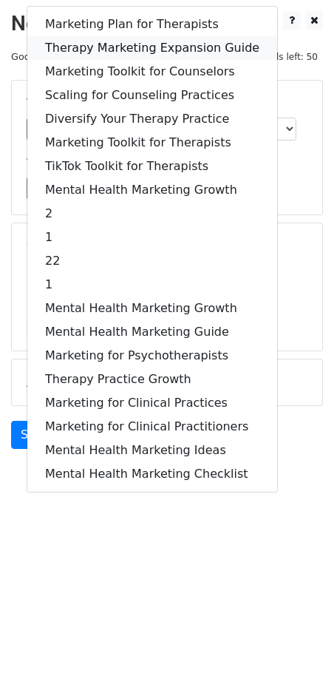 This screenshot has height=676, width=334. Describe the element at coordinates (152, 72) in the screenshot. I see `a: Marketing Toolkit for Counselors` at that location.